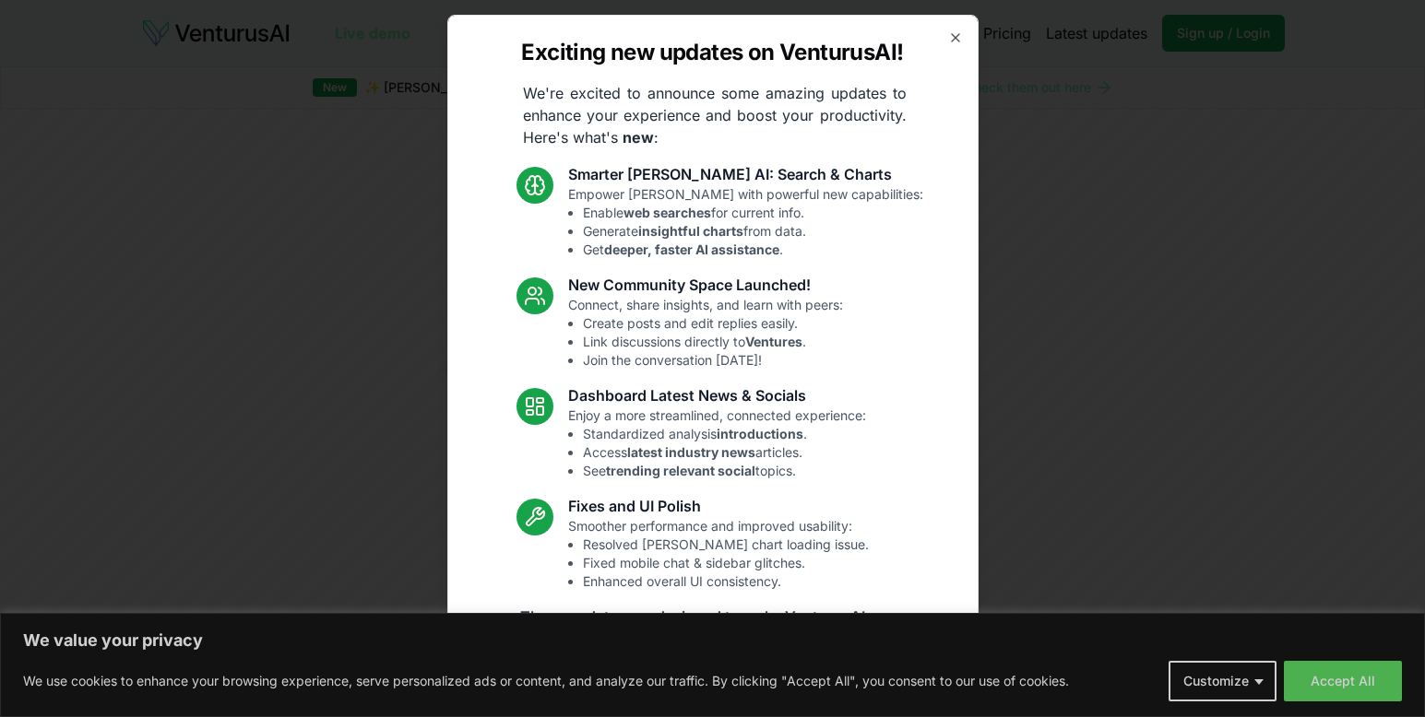 The height and width of the screenshot is (717, 1425). What do you see at coordinates (724, 471) in the screenshot?
I see `li: See topics.` at bounding box center [724, 471].